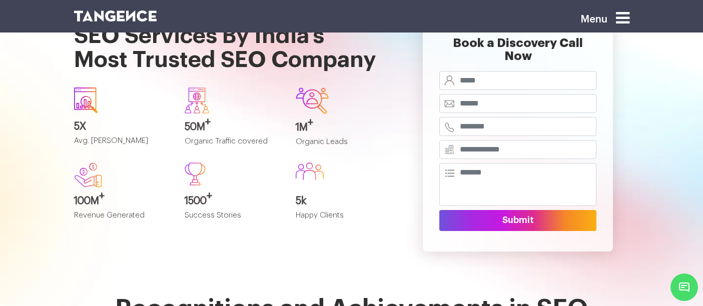  I want to click on h3: 5X, so click(122, 127).